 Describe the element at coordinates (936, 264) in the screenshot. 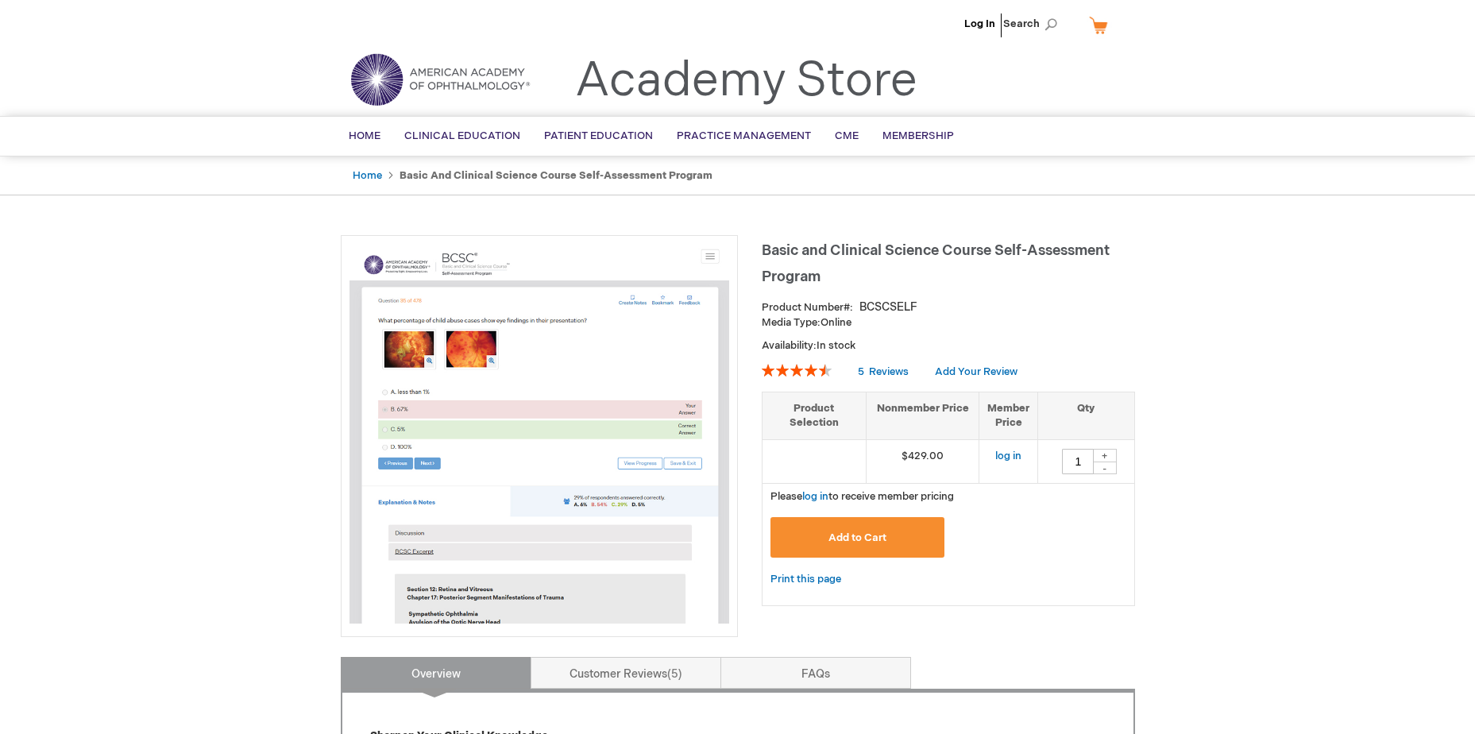

I see `span: Basic and Clinical Science Course Self-Assessment Program` at that location.